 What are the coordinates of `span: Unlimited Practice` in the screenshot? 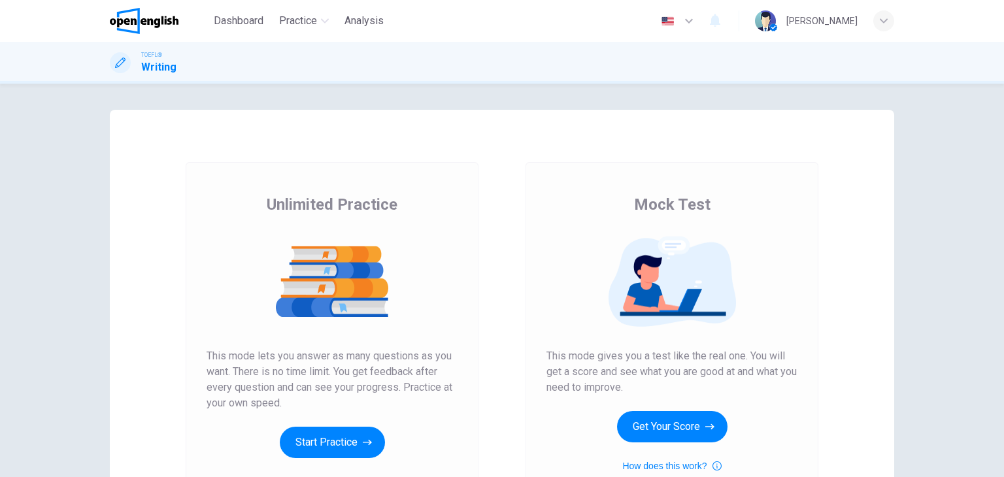 It's located at (332, 205).